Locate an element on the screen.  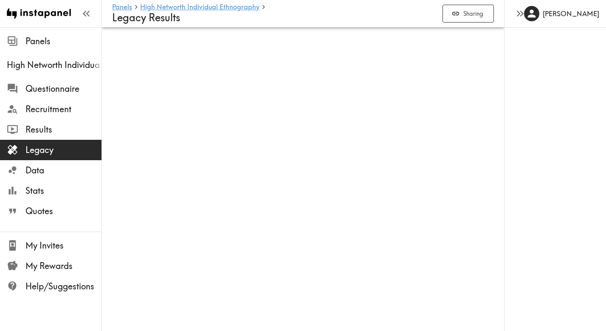
span: Panels is located at coordinates (63, 41).